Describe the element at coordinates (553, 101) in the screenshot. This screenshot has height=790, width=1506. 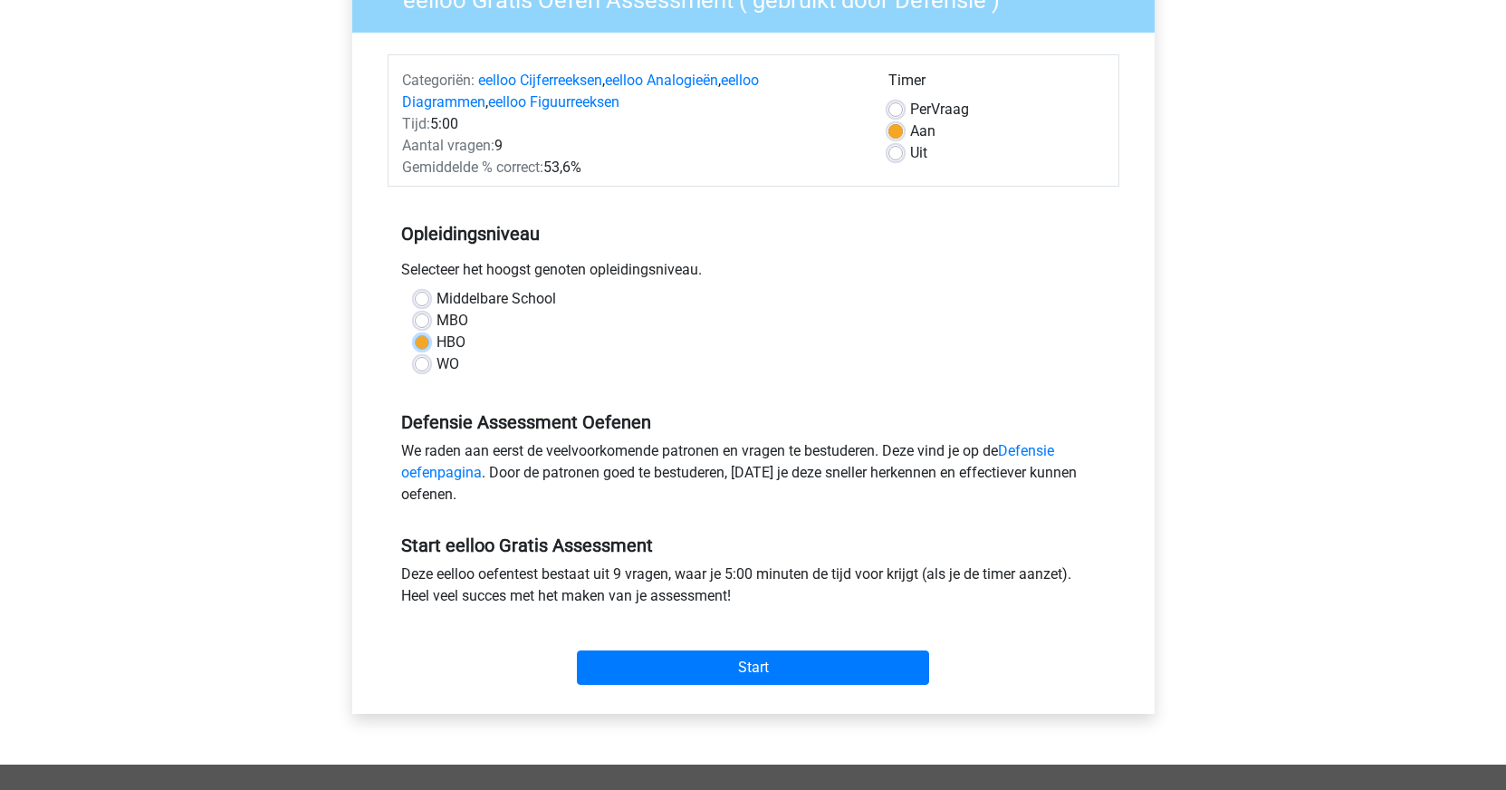
I see `a: eelloo Figuurreeksen` at that location.